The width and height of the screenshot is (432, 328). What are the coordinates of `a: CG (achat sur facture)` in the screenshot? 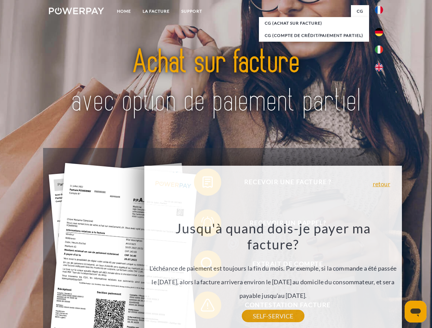 It's located at (314, 23).